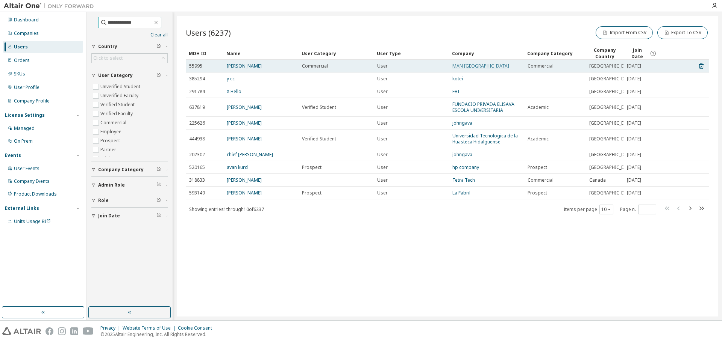 Image resolution: width=722 pixels, height=342 pixels. I want to click on a: FBI, so click(455, 91).